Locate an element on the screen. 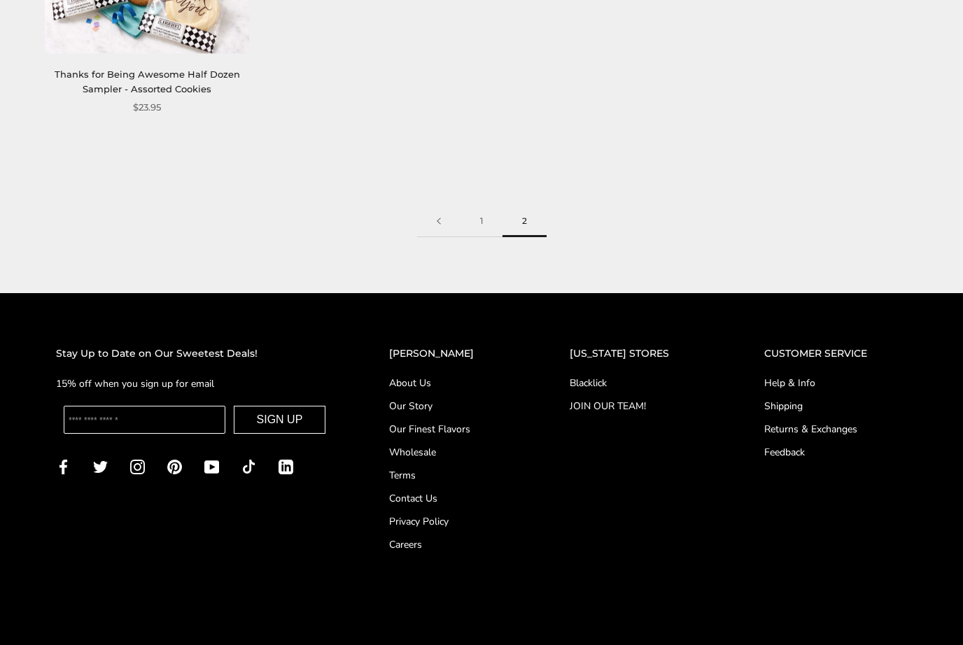 Image resolution: width=963 pixels, height=645 pixels. a: Pinterest is located at coordinates (174, 467).